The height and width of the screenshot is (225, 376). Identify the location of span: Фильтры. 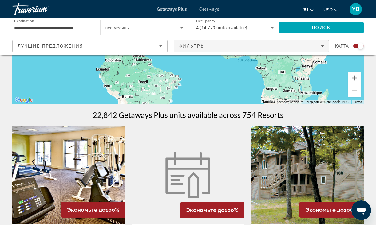
(192, 46).